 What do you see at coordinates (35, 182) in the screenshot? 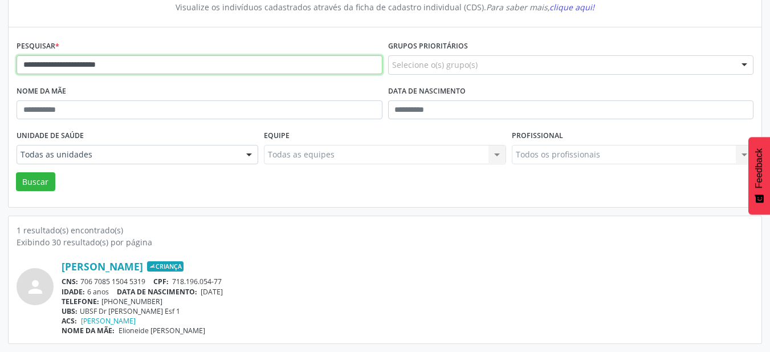
I see `button: Buscar` at bounding box center [35, 182].